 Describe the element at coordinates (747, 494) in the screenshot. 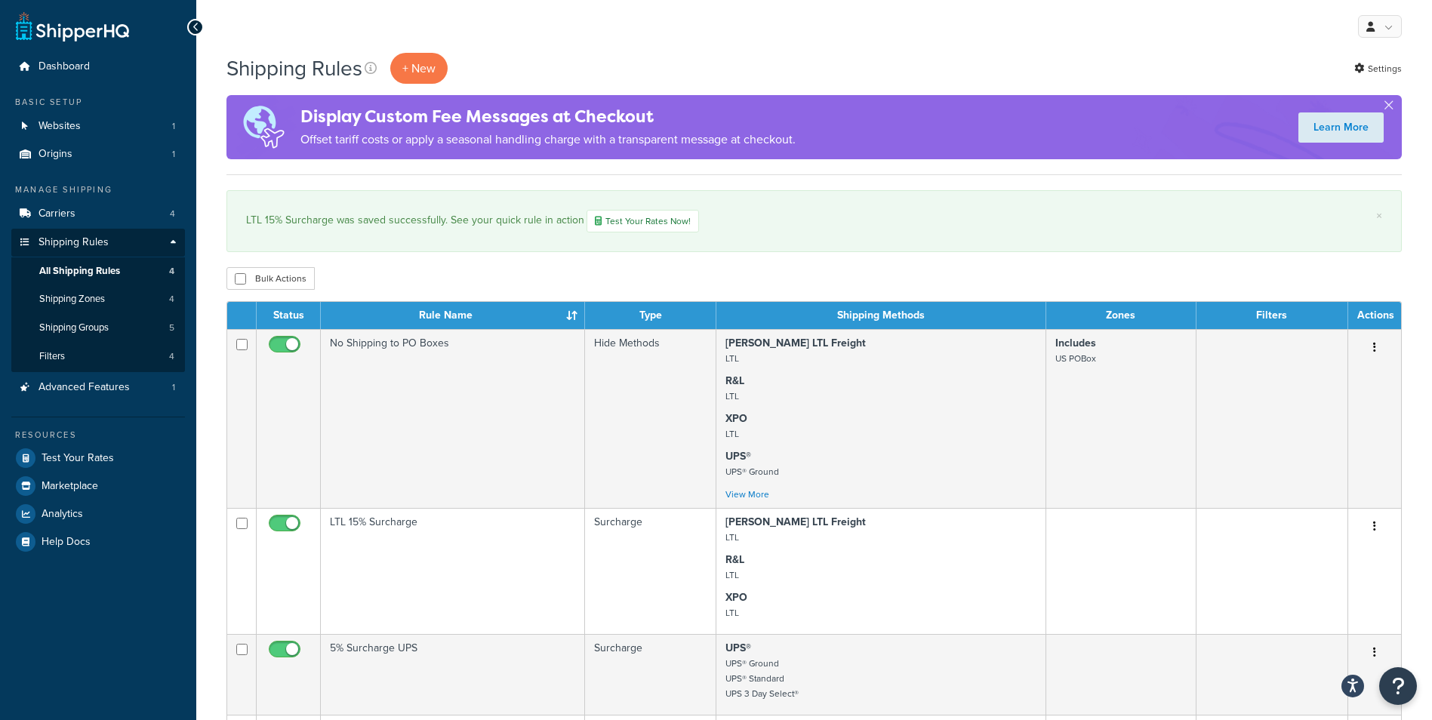

I see `a: View More` at that location.